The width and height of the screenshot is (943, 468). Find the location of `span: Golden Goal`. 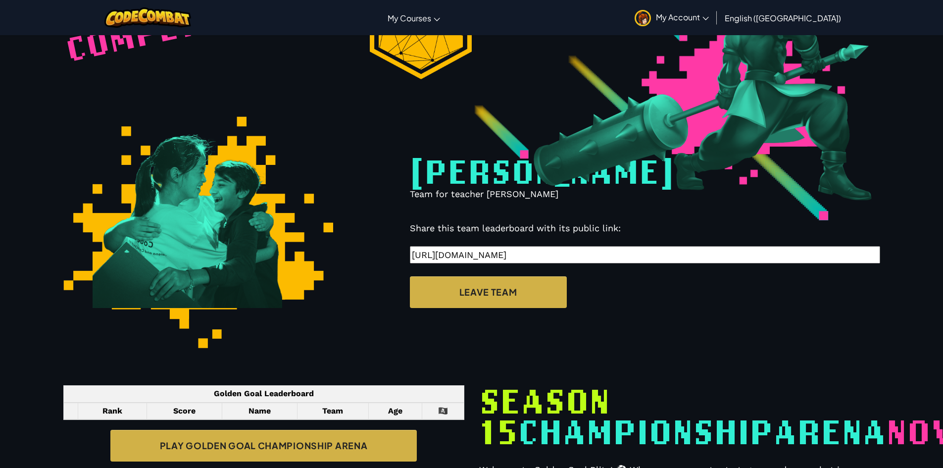

span: Golden Goal is located at coordinates (237, 393).